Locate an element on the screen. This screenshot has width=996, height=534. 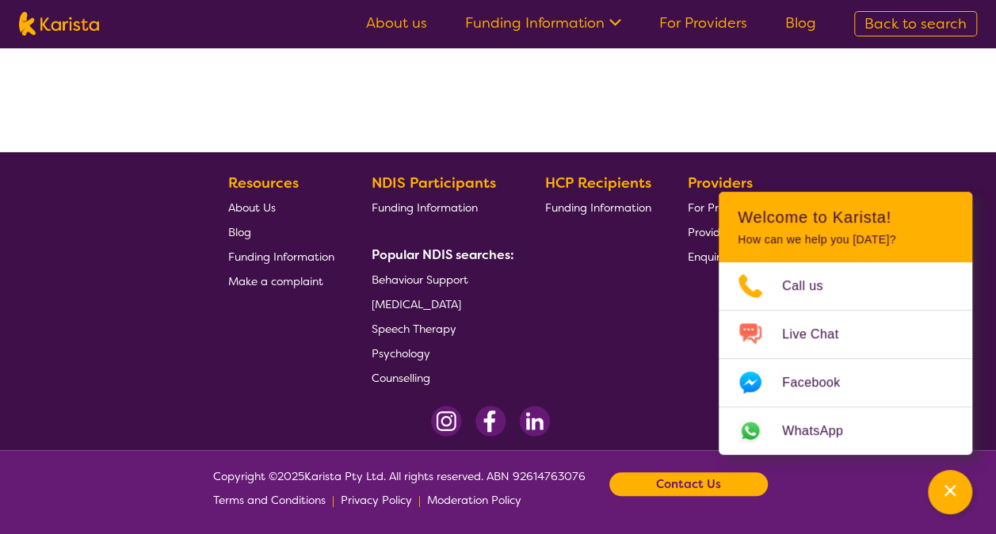
img: Instagram is located at coordinates (446, 421).